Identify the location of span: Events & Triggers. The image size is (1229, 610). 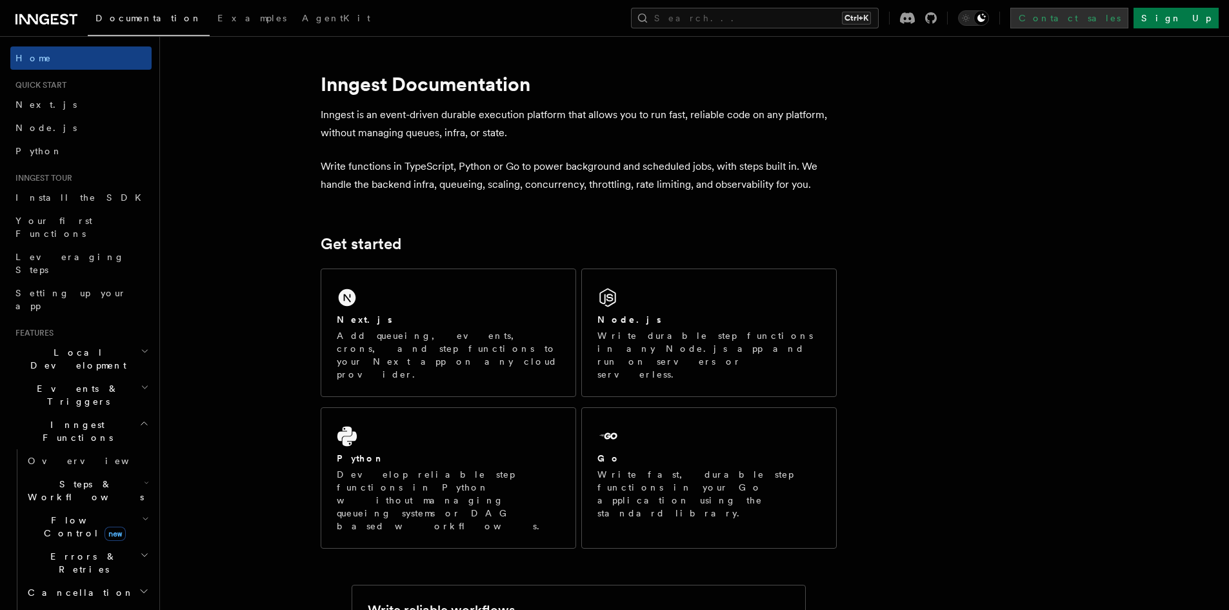
(75, 395).